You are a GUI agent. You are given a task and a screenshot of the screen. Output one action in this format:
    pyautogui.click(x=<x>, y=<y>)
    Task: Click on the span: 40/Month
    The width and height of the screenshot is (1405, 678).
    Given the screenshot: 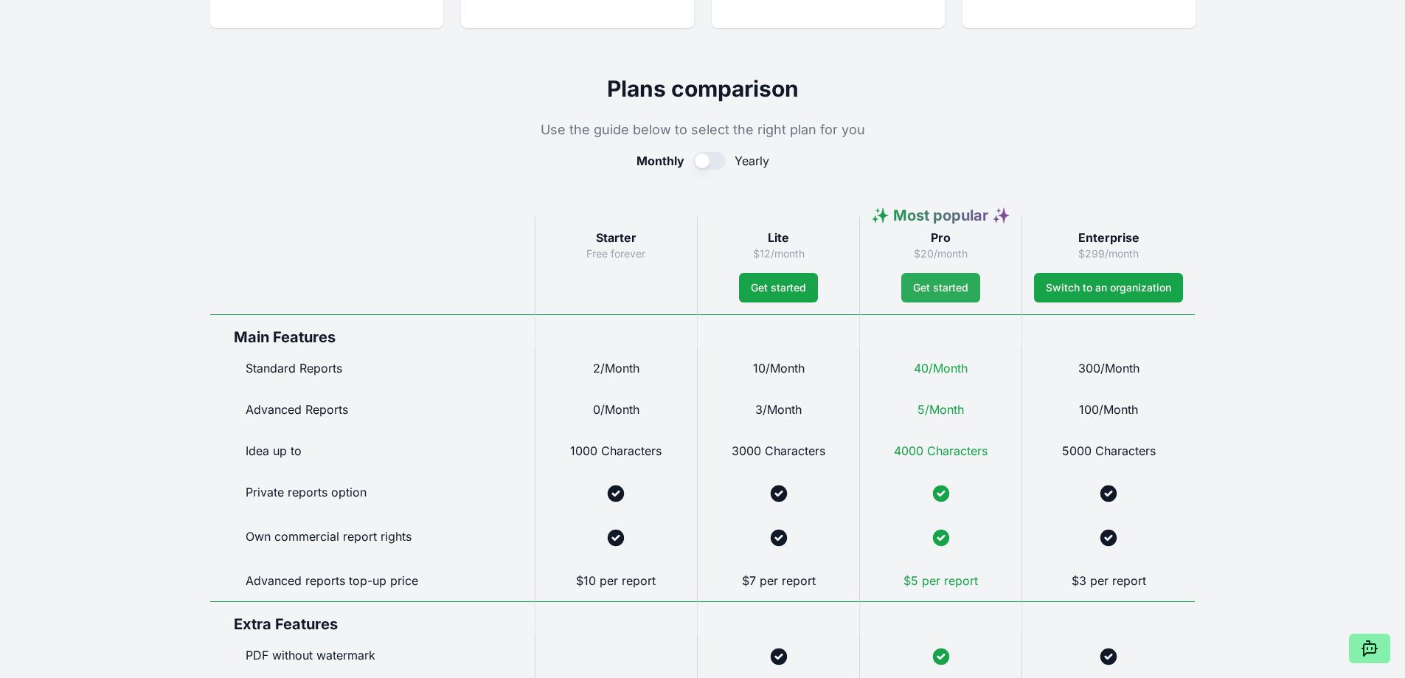 What is the action you would take?
    pyautogui.click(x=940, y=368)
    